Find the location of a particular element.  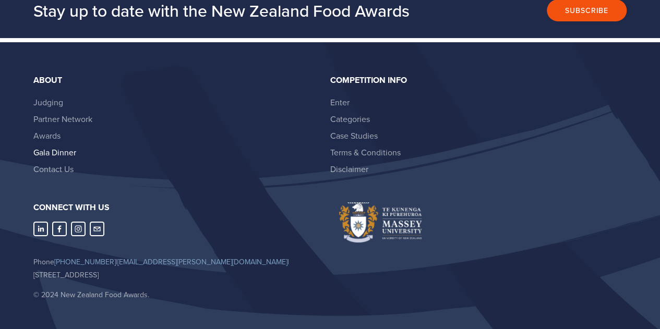

a: nzfoodawards@massey.ac.nz is located at coordinates (97, 229).